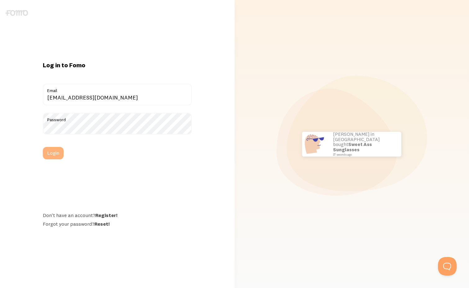  Describe the element at coordinates (117, 215) in the screenshot. I see `div: Don't have an account?` at that location.